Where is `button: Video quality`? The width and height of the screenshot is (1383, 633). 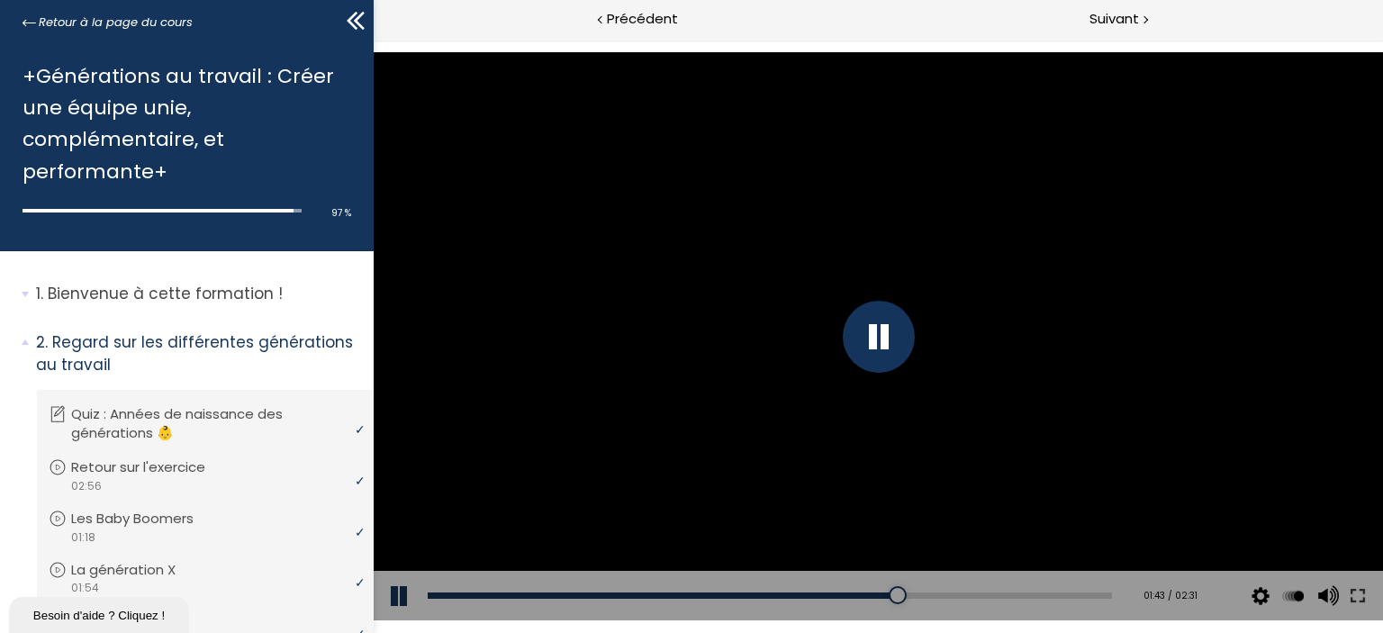 button: Video quality is located at coordinates (887, 557).